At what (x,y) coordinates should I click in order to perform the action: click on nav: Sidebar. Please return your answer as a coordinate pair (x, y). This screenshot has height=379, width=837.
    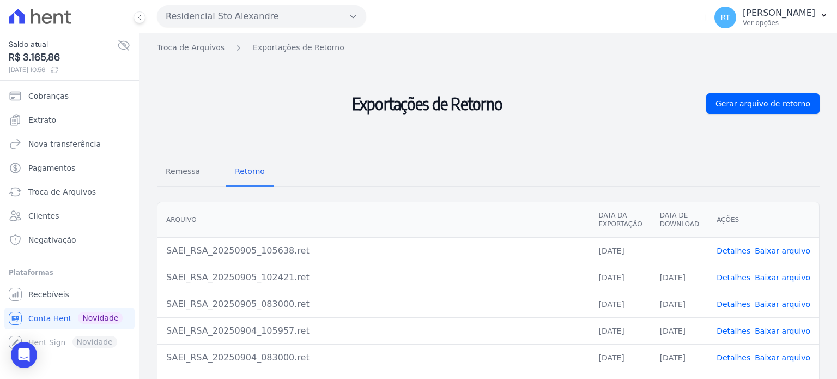
    Looking at the image, I should click on (69, 219).